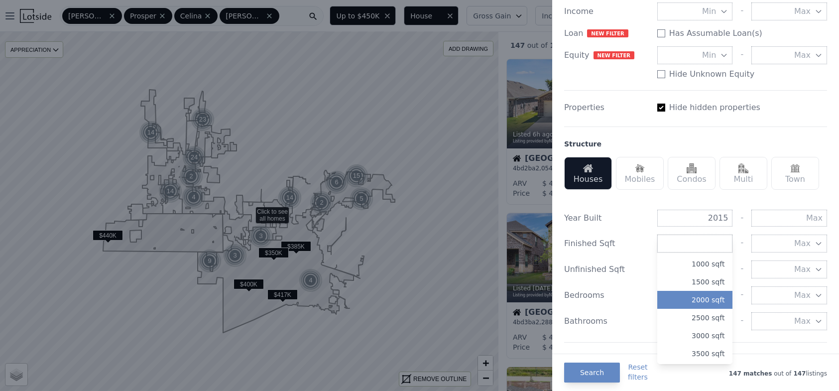 This screenshot has width=839, height=391. What do you see at coordinates (695, 354) in the screenshot?
I see `button: 3500 sqft` at bounding box center [695, 354].